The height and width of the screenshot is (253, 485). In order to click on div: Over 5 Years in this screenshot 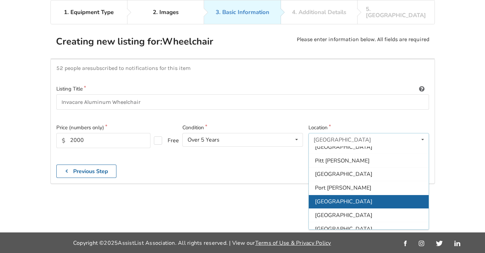, I will do `click(203, 140)`.